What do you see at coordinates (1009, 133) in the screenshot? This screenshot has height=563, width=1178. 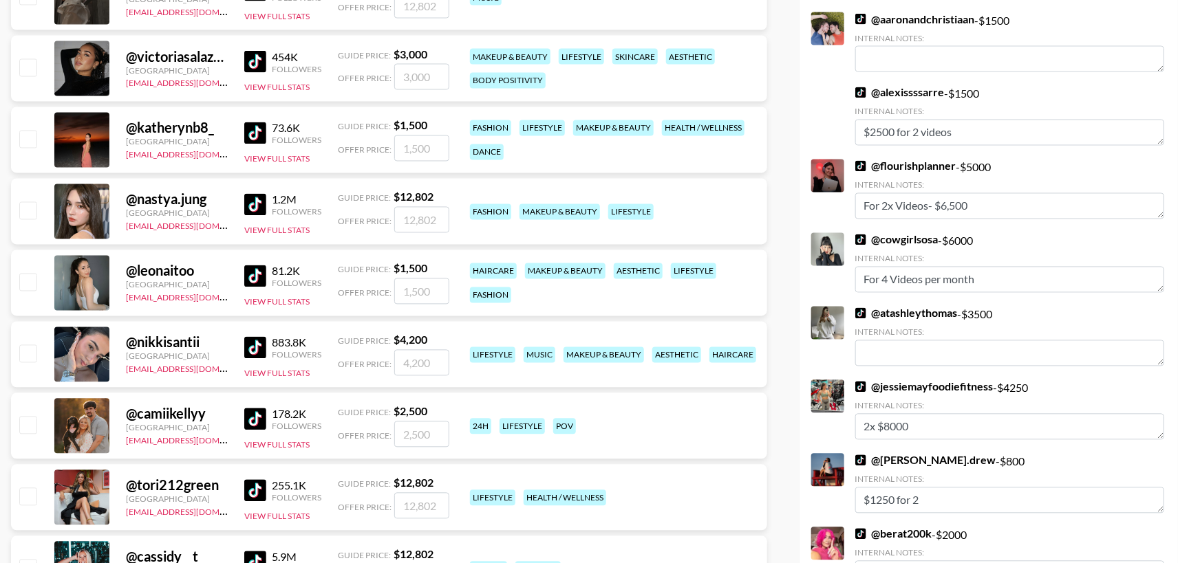 I see `textarea: $2500 for 2 videos` at bounding box center [1009, 133].